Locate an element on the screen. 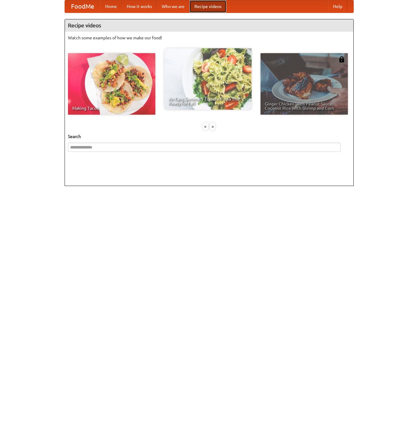 The image size is (418, 435). h4: Recipe videos is located at coordinates (209, 26).